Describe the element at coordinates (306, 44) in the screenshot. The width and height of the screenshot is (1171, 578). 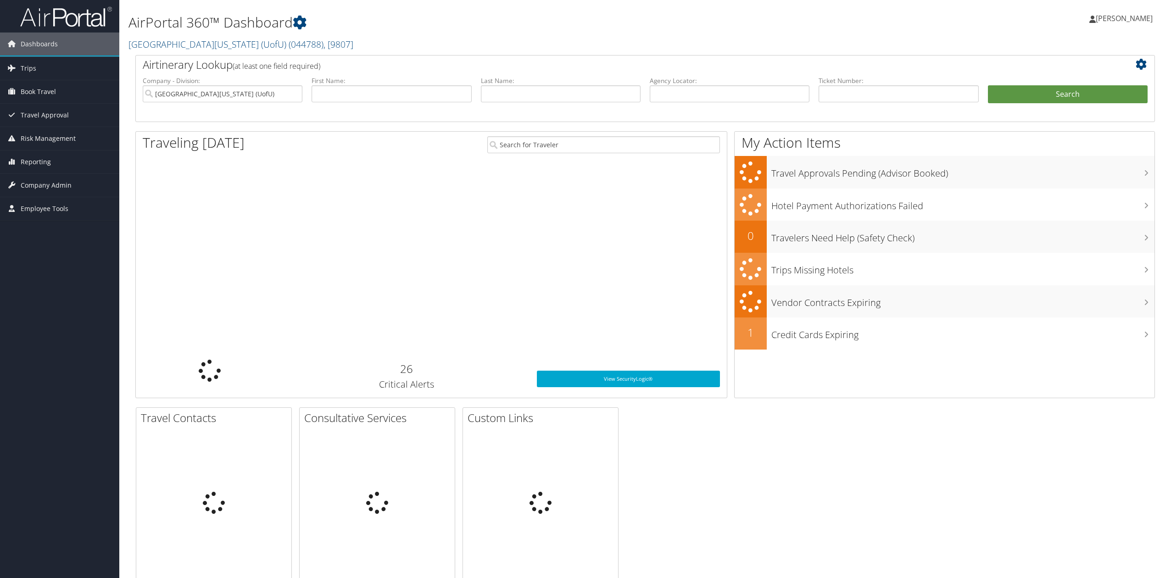
I see `span: ( 044788 )` at that location.